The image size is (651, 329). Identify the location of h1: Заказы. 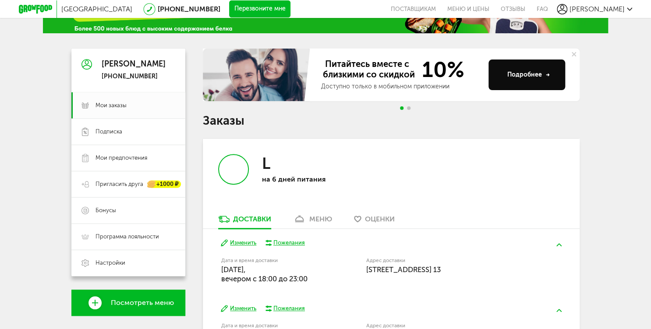
(391, 121).